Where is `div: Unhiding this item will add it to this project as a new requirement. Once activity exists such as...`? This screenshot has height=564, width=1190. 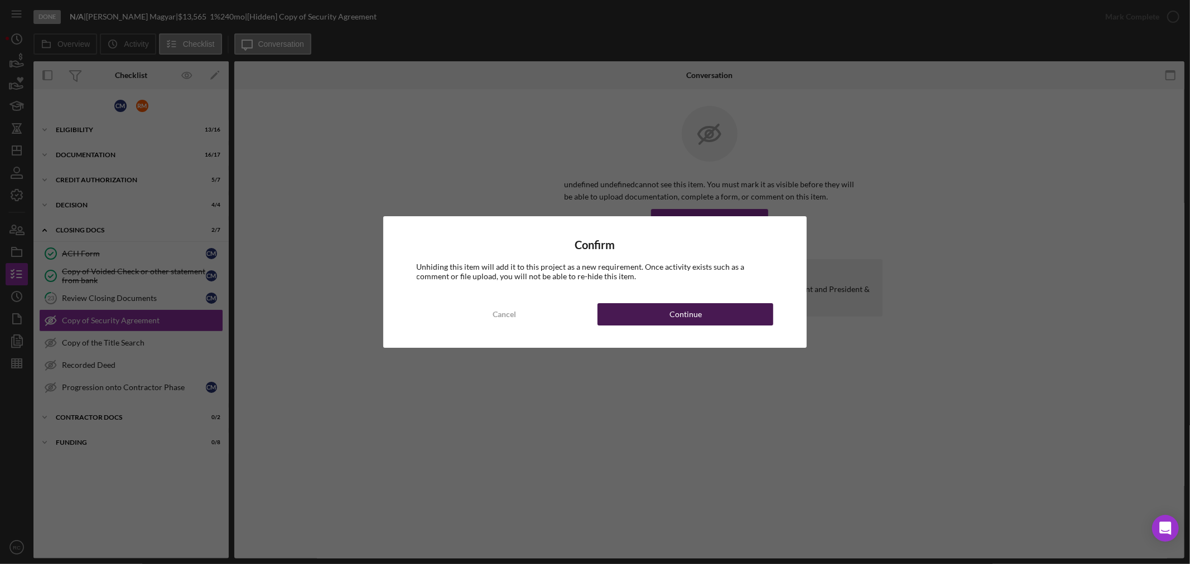
div: Unhiding this item will add it to this project as a new requirement. Once activity exists such as... is located at coordinates (595, 272).